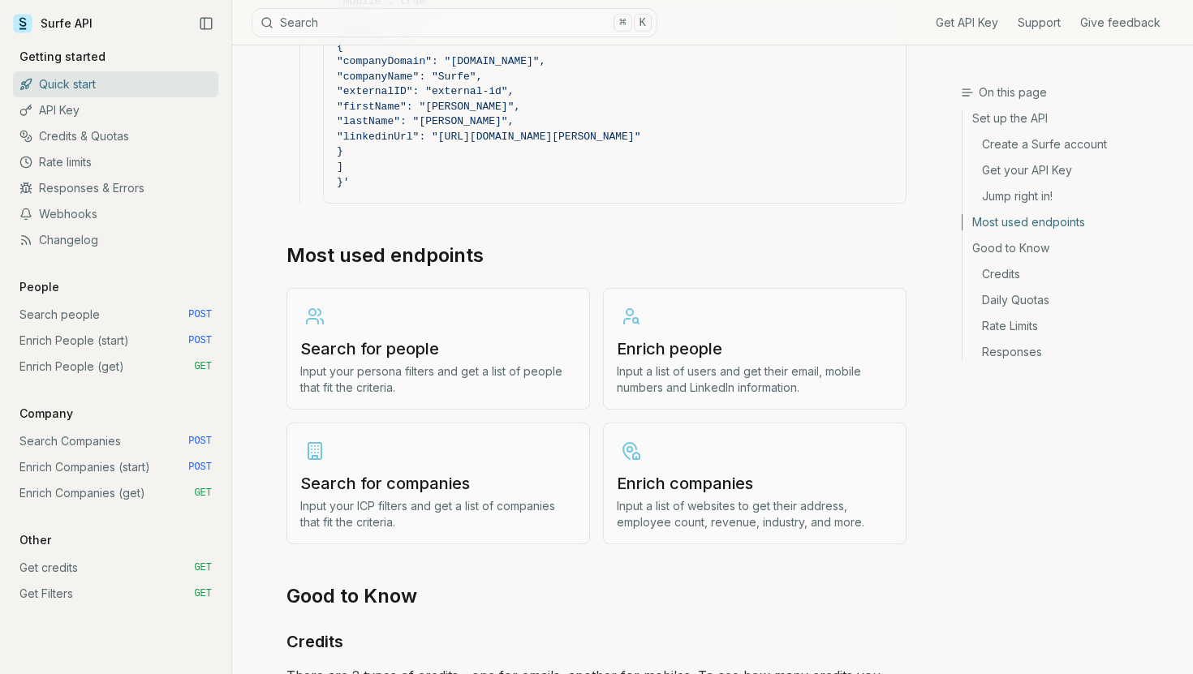 Image resolution: width=1193 pixels, height=674 pixels. I want to click on span: "companyName": "Surfe",, so click(409, 76).